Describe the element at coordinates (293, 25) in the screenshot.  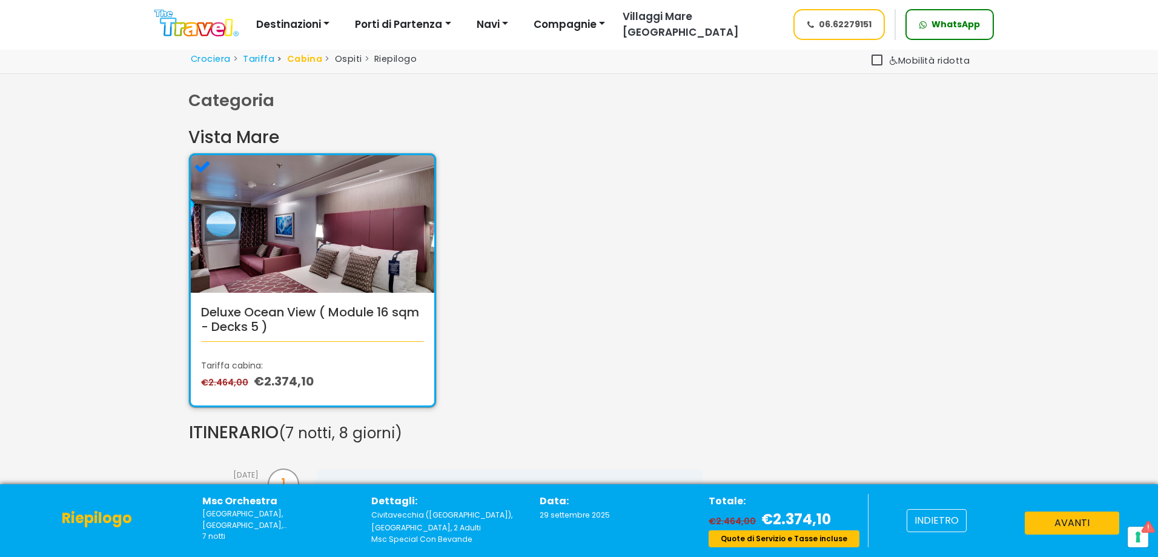
I see `button: Destinazioni` at that location.